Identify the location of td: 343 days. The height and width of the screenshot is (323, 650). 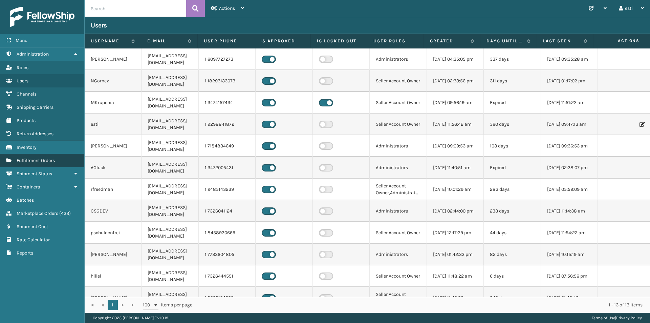
(512, 298).